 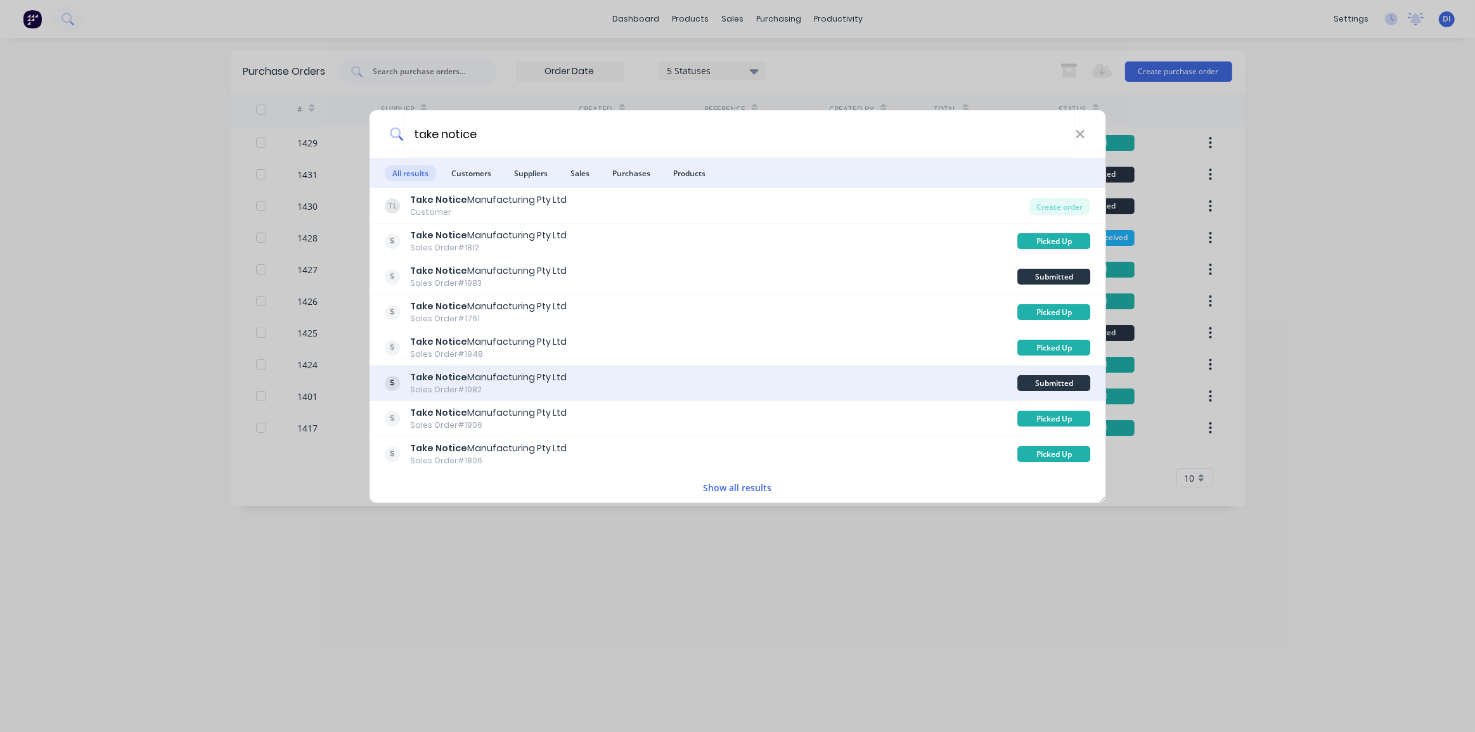 I want to click on div: Sales Order #1948, so click(x=488, y=354).